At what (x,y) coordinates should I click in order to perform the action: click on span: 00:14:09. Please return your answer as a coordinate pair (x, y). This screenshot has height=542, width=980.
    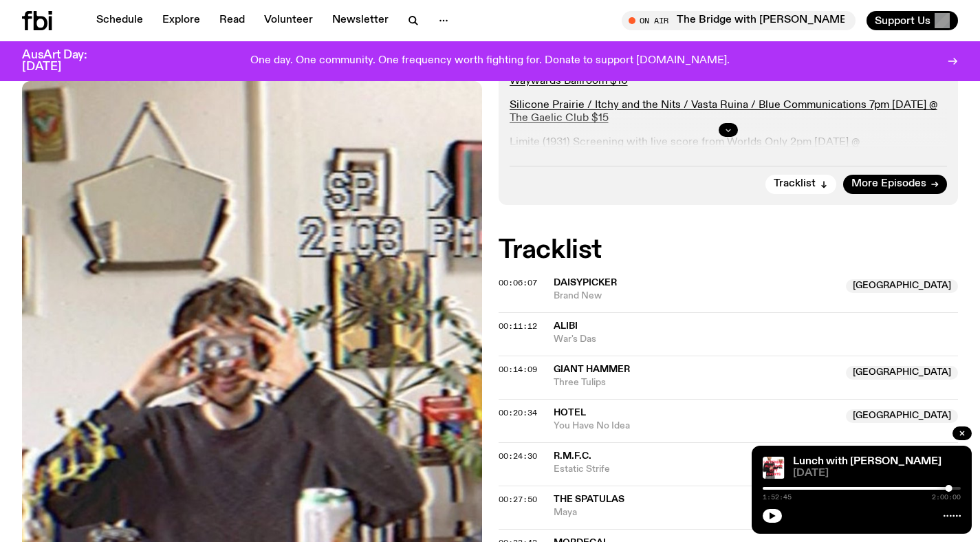
    Looking at the image, I should click on (518, 369).